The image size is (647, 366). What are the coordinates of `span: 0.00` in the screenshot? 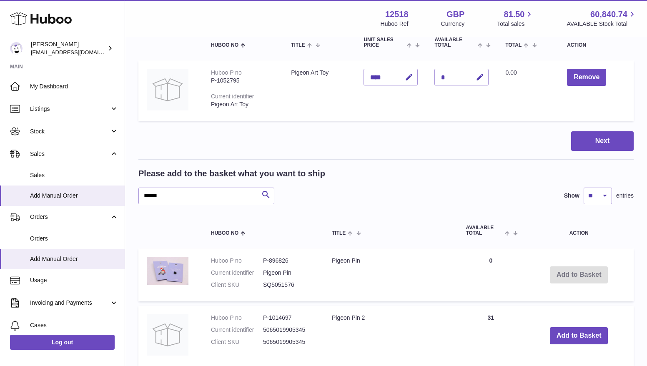 It's located at (510, 72).